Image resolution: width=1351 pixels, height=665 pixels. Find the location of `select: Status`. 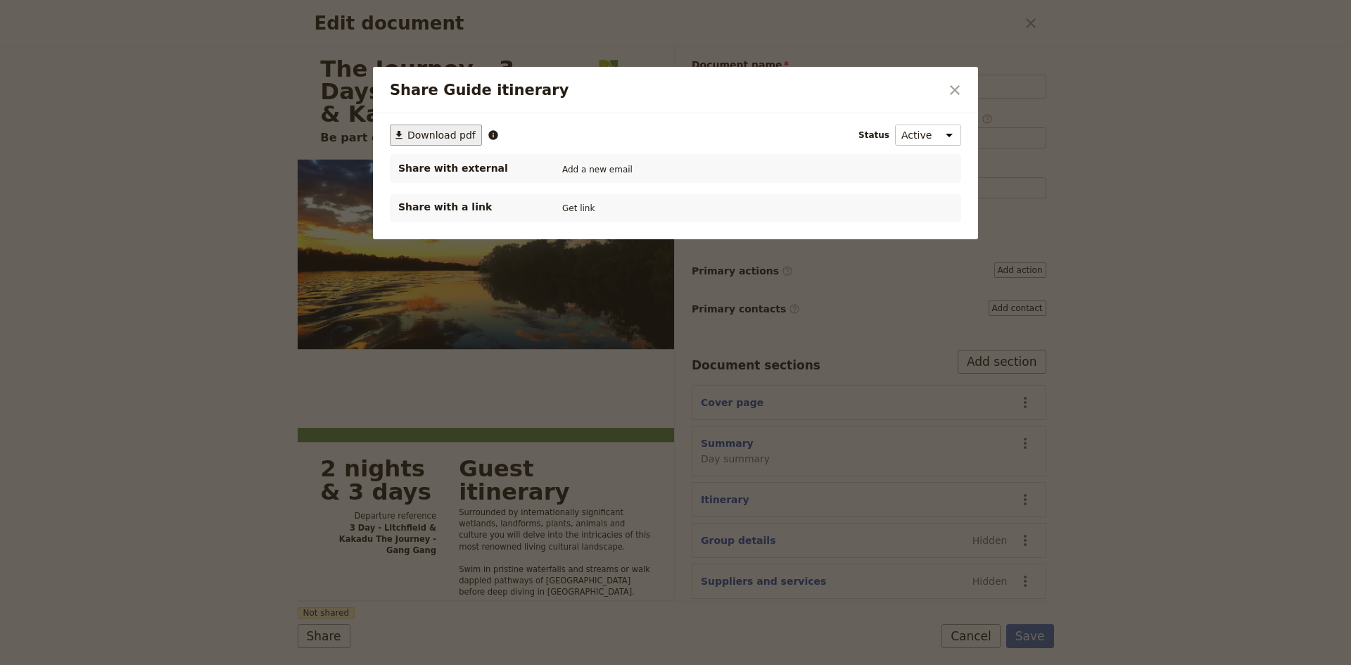

select: Status is located at coordinates (928, 135).